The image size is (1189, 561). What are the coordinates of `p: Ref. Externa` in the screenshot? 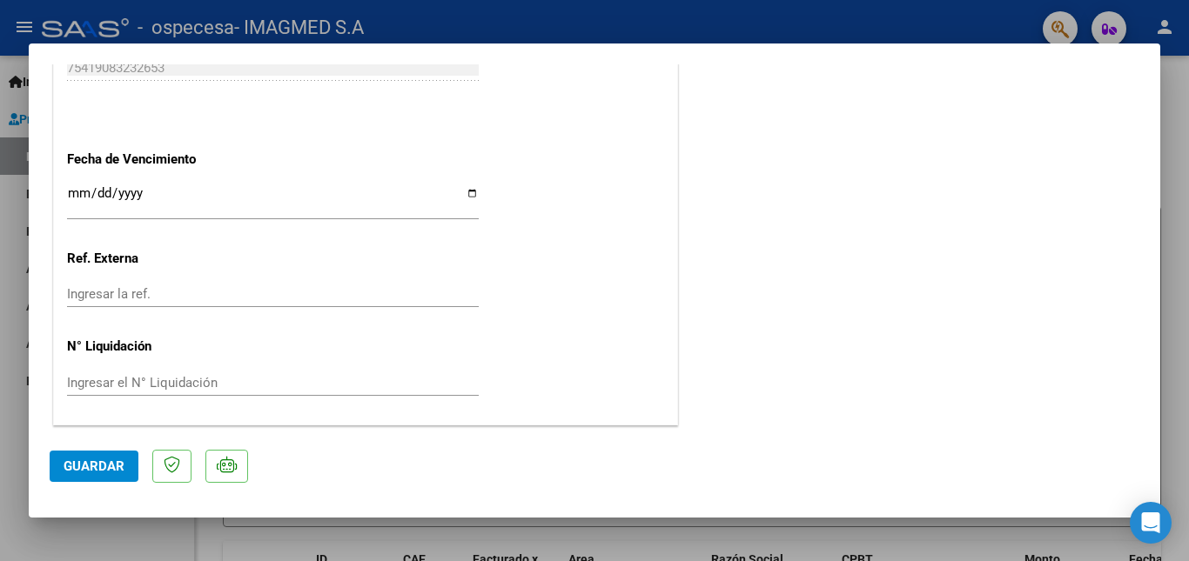 It's located at (157, 258).